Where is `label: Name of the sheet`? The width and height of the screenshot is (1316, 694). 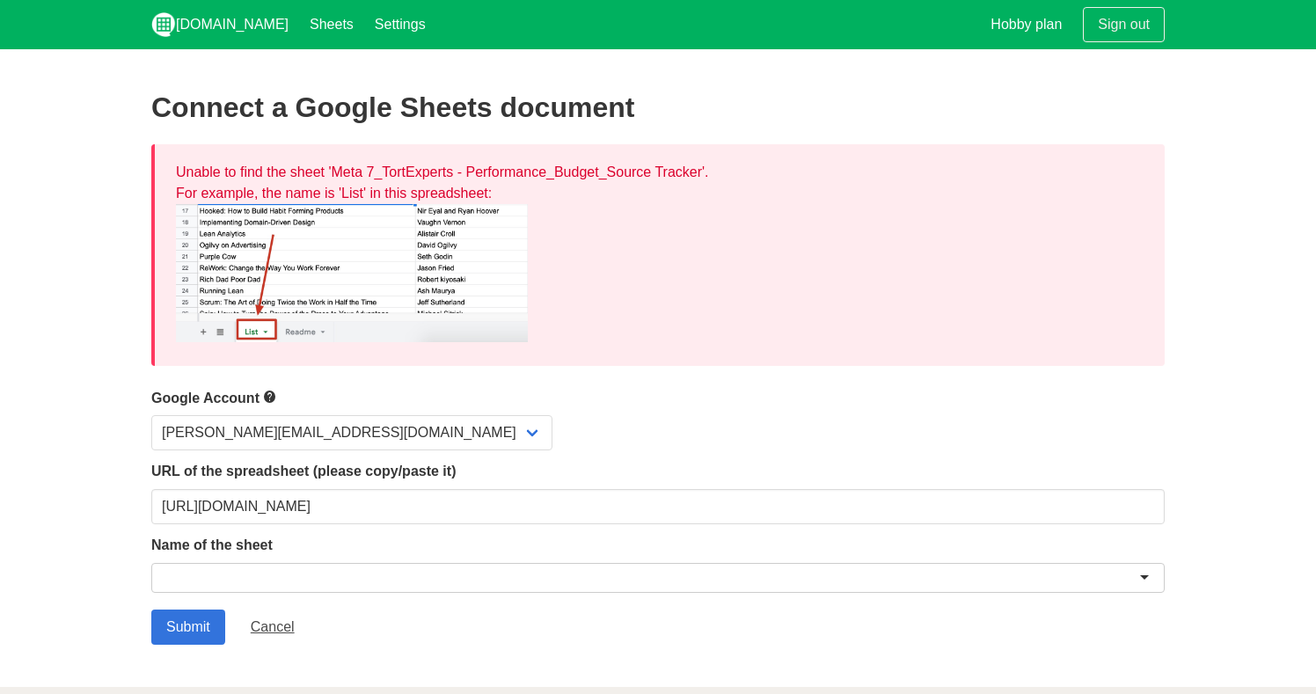 label: Name of the sheet is located at coordinates (658, 546).